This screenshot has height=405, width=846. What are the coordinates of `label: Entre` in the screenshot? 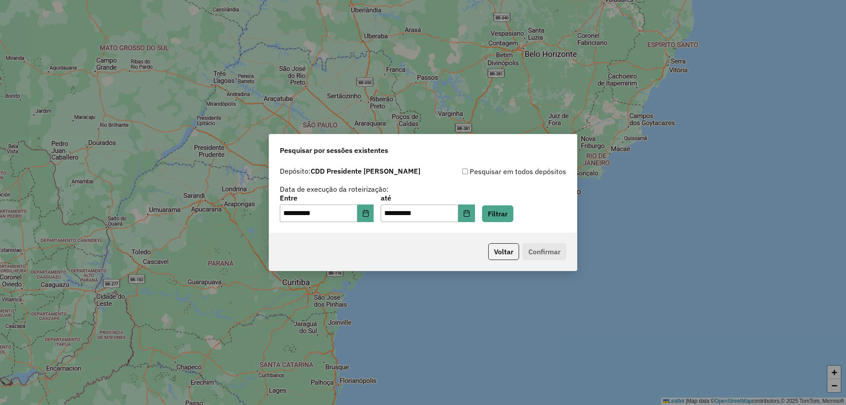 It's located at (326, 198).